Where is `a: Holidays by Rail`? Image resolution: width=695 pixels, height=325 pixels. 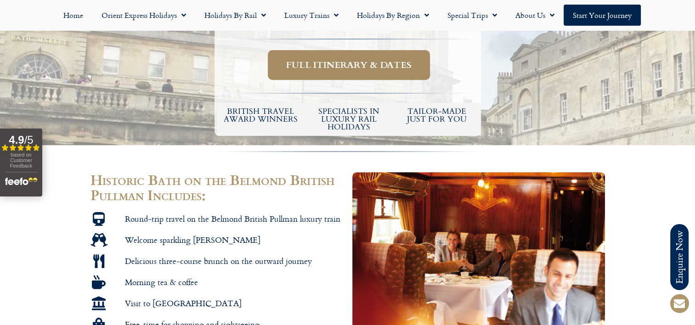 a: Holidays by Rail is located at coordinates (235, 15).